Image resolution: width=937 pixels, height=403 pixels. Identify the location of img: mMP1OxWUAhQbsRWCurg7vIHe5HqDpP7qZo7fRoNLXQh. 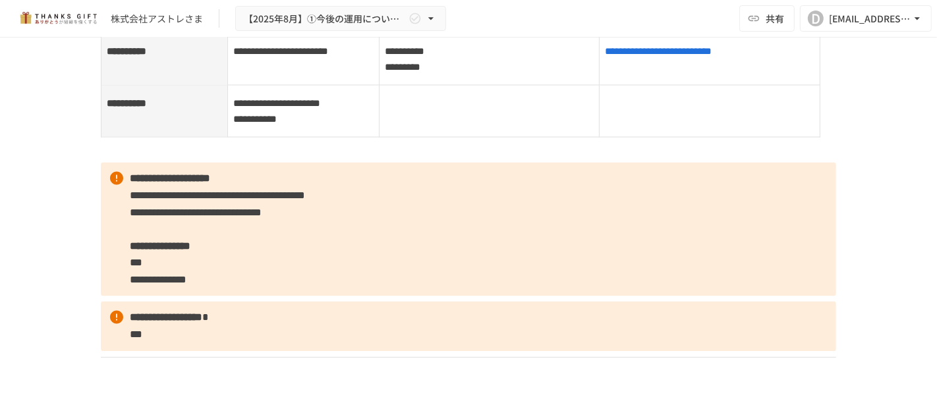
(58, 18).